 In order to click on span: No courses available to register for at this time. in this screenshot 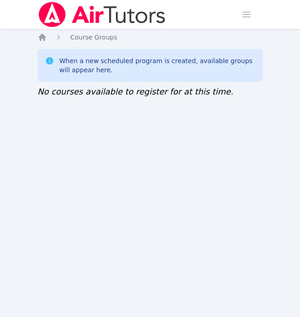, I will do `click(135, 91)`.